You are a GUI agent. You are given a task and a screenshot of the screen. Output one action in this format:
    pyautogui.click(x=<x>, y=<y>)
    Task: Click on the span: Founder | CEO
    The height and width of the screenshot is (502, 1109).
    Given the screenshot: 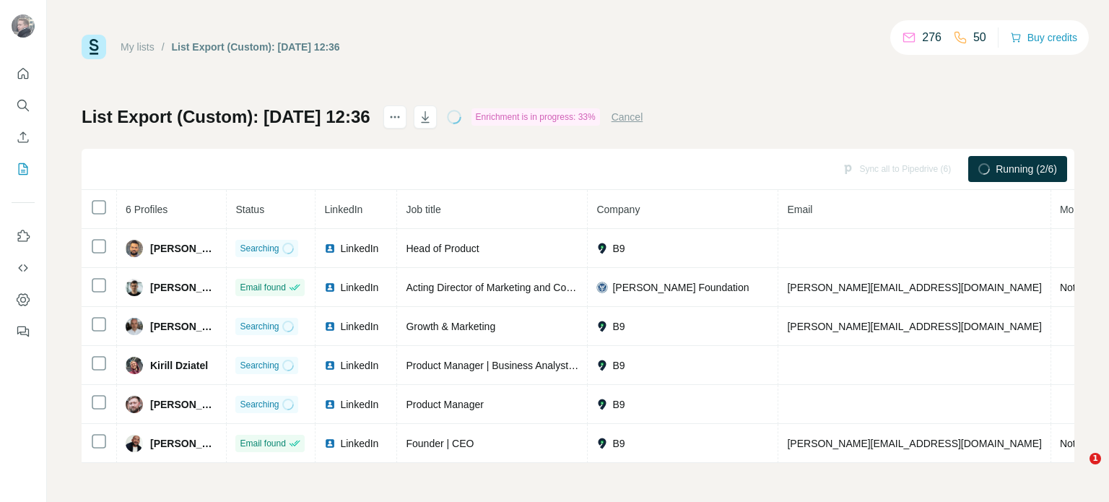 What is the action you would take?
    pyautogui.click(x=440, y=443)
    